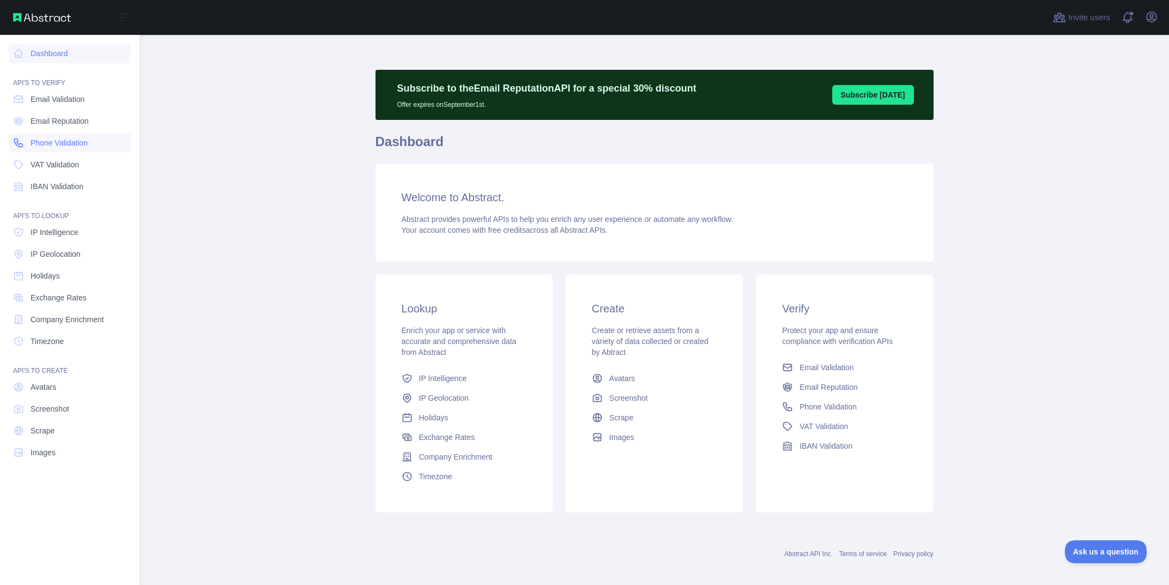 The image size is (1169, 585). I want to click on span: Your account comes with across all Abstract APIs., so click(505, 230).